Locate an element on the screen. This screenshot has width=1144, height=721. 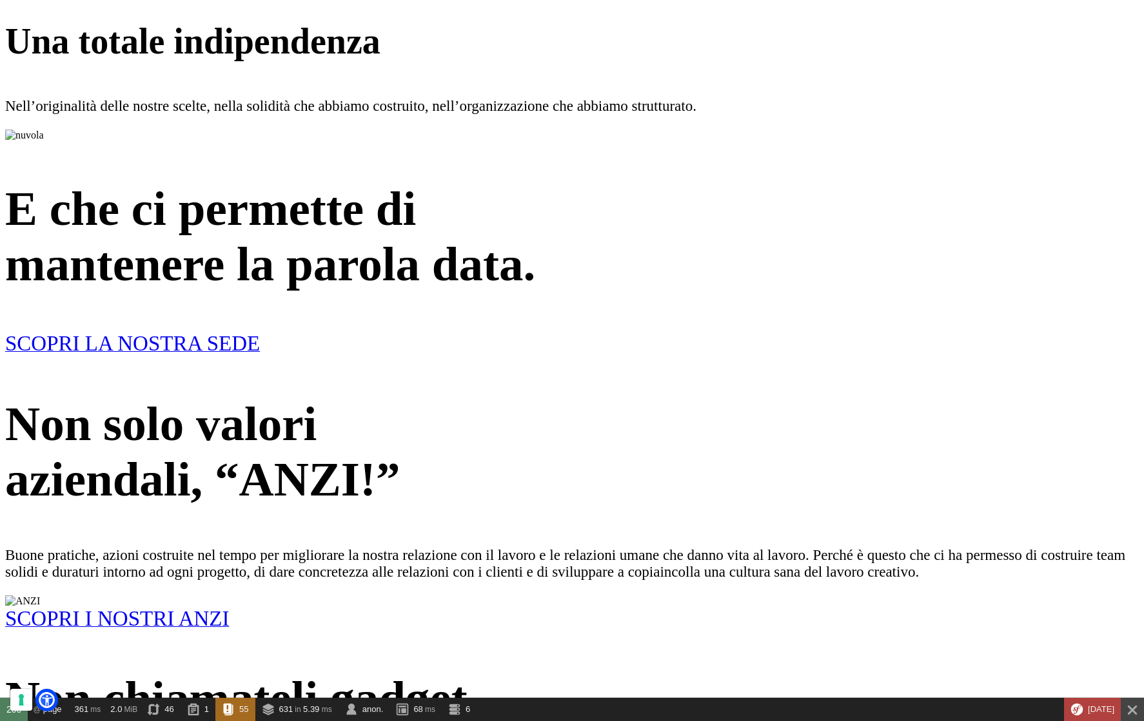
a: 55 is located at coordinates (235, 710).